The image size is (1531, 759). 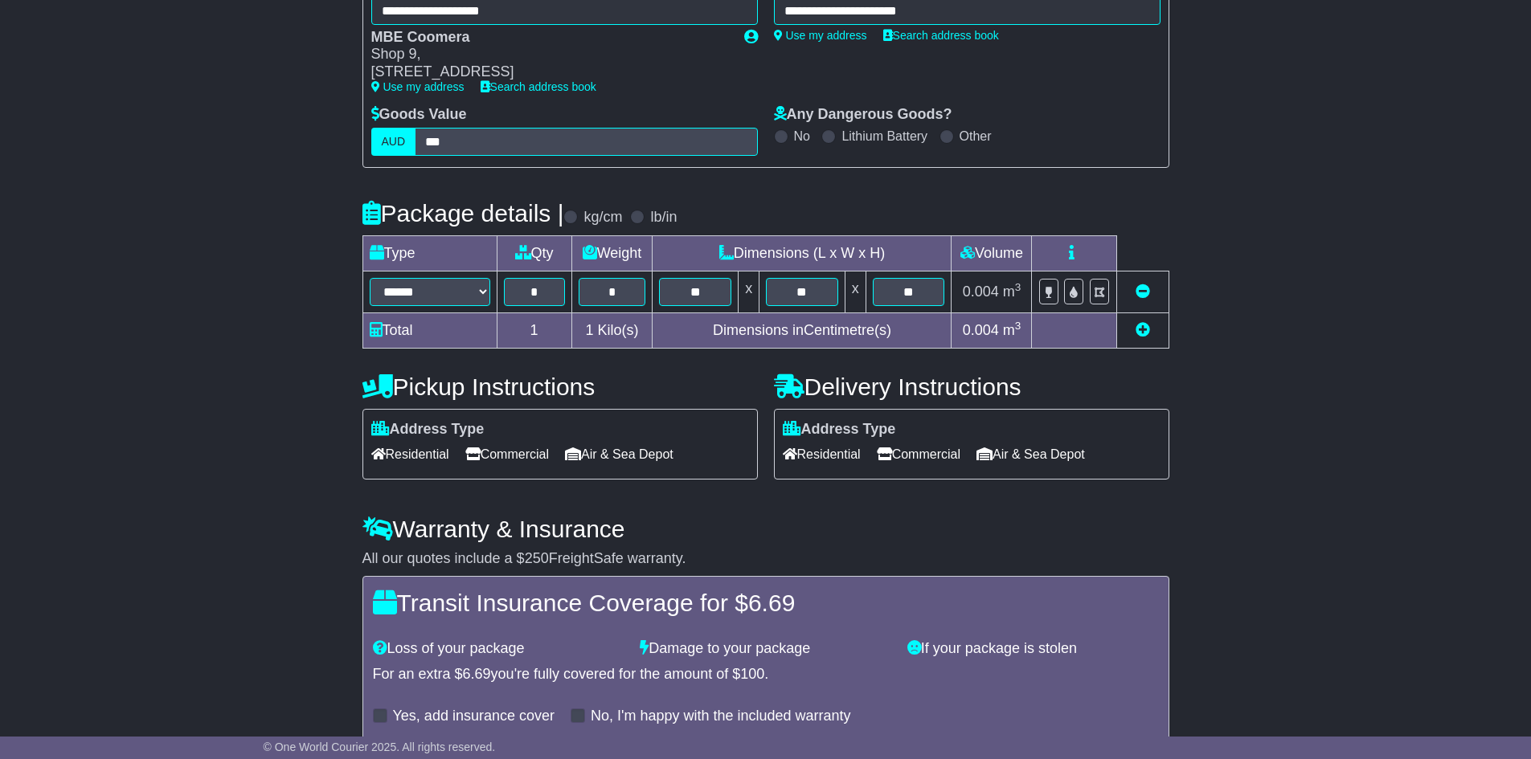 What do you see at coordinates (1143, 330) in the screenshot?
I see `a: Add new item` at bounding box center [1143, 330].